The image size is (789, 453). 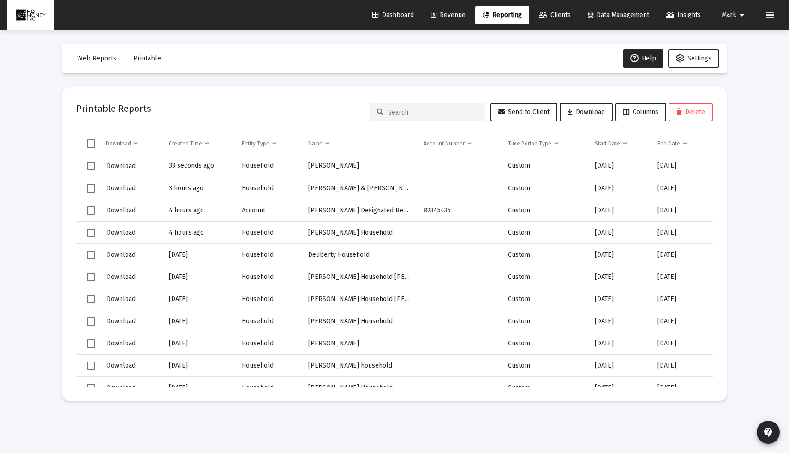 I want to click on span: Columns, so click(x=640, y=112).